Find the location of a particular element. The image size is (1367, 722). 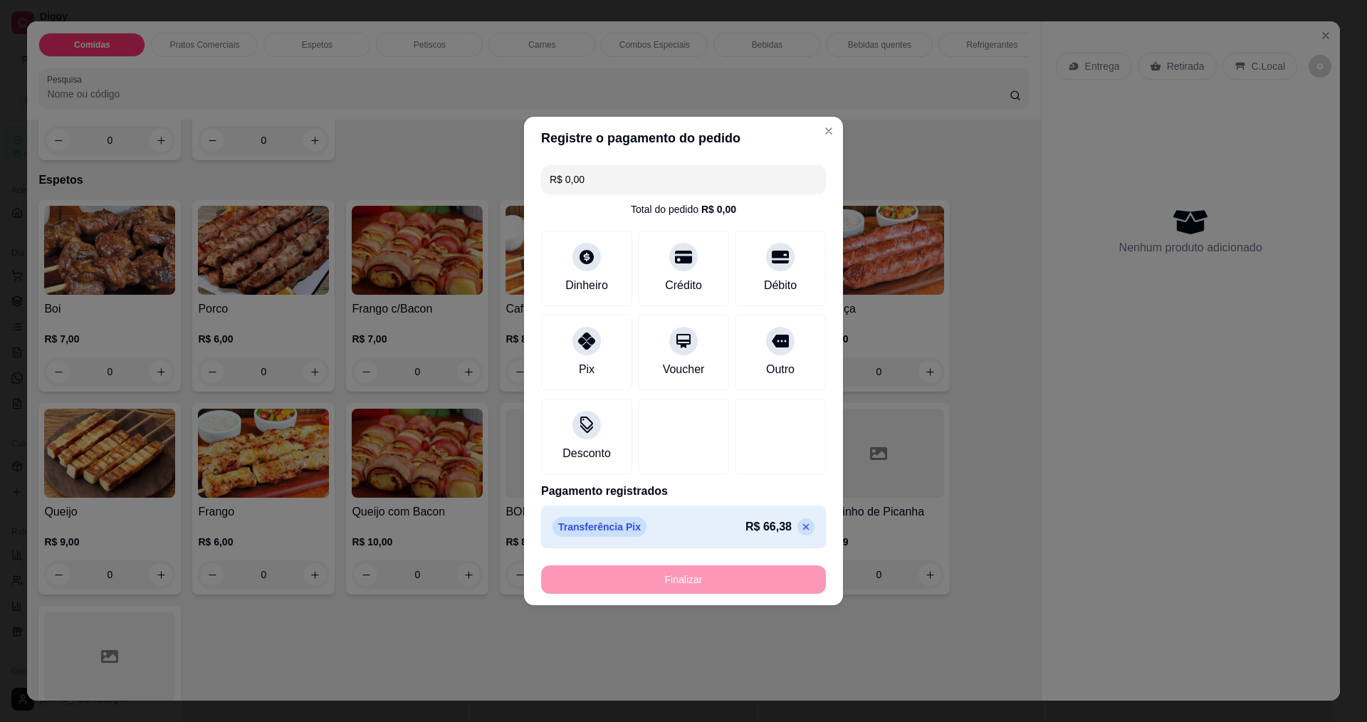

div: Outro is located at coordinates (780, 370).